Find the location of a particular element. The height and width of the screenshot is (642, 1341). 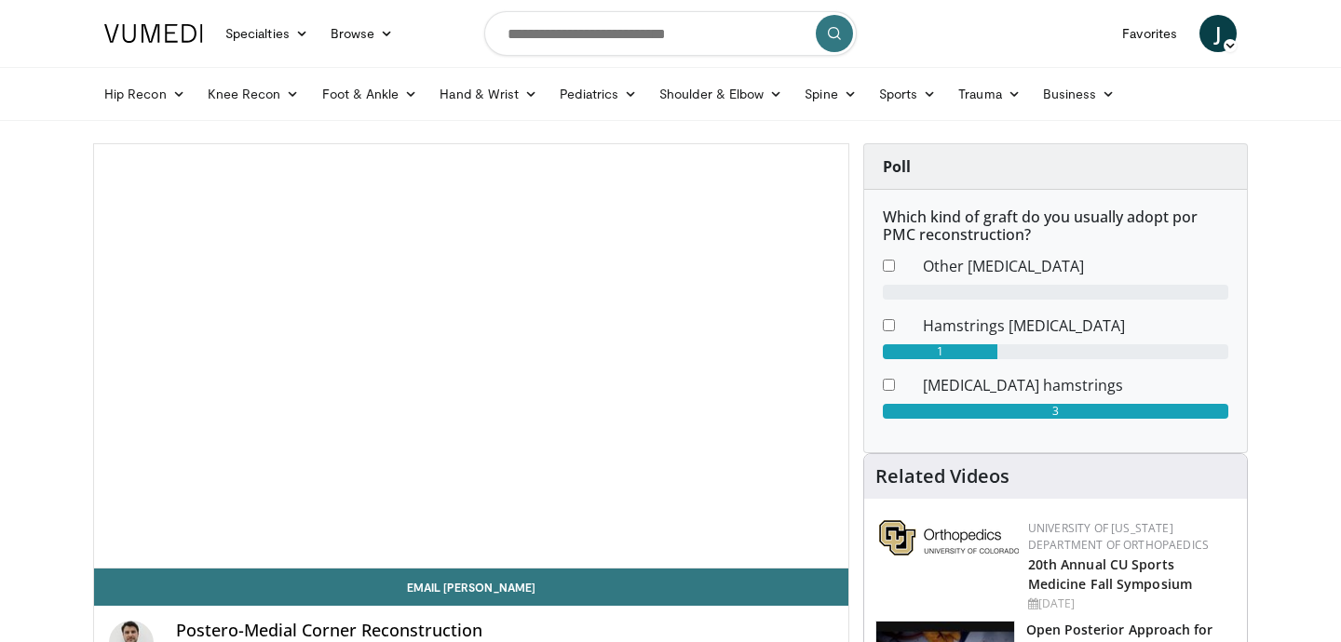

a: Shoulder & Elbow is located at coordinates (721, 94).